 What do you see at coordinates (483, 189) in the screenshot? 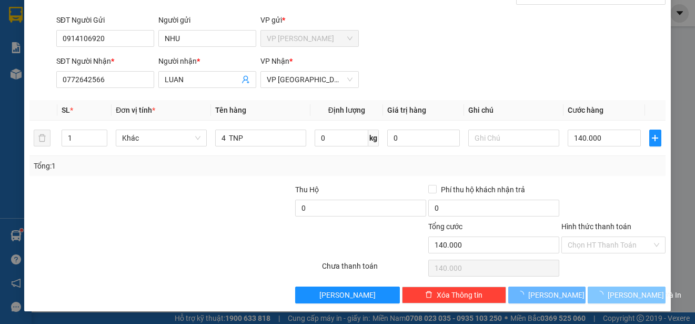
I see `span: Phí thu hộ khách nhận trả` at bounding box center [483, 189].